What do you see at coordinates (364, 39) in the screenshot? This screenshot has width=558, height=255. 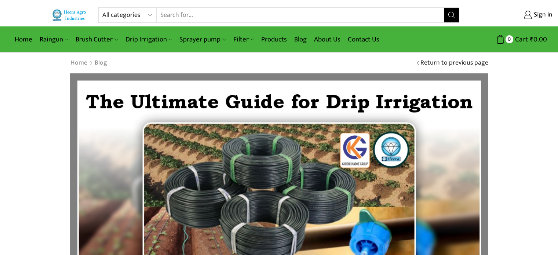 I see `a: Contact Us` at bounding box center [364, 39].